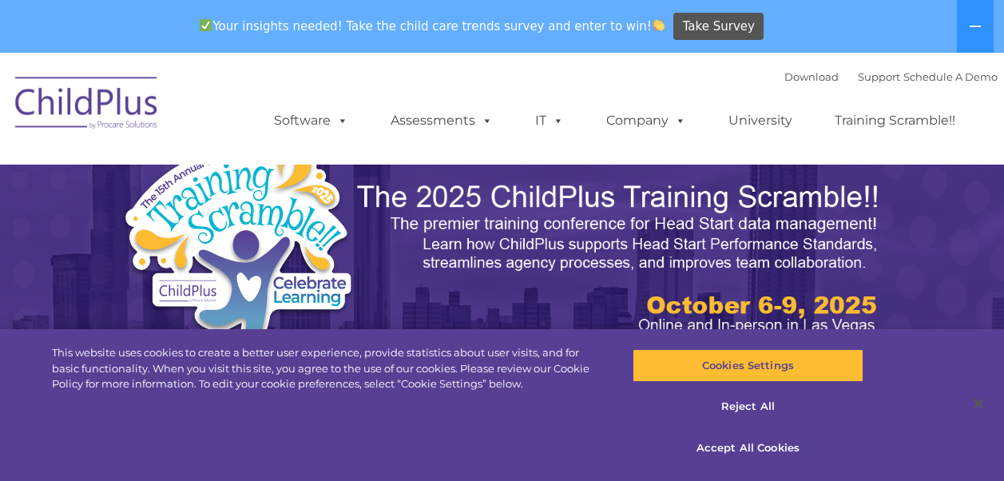  Describe the element at coordinates (950, 77) in the screenshot. I see `a: Schedule A Demo` at that location.